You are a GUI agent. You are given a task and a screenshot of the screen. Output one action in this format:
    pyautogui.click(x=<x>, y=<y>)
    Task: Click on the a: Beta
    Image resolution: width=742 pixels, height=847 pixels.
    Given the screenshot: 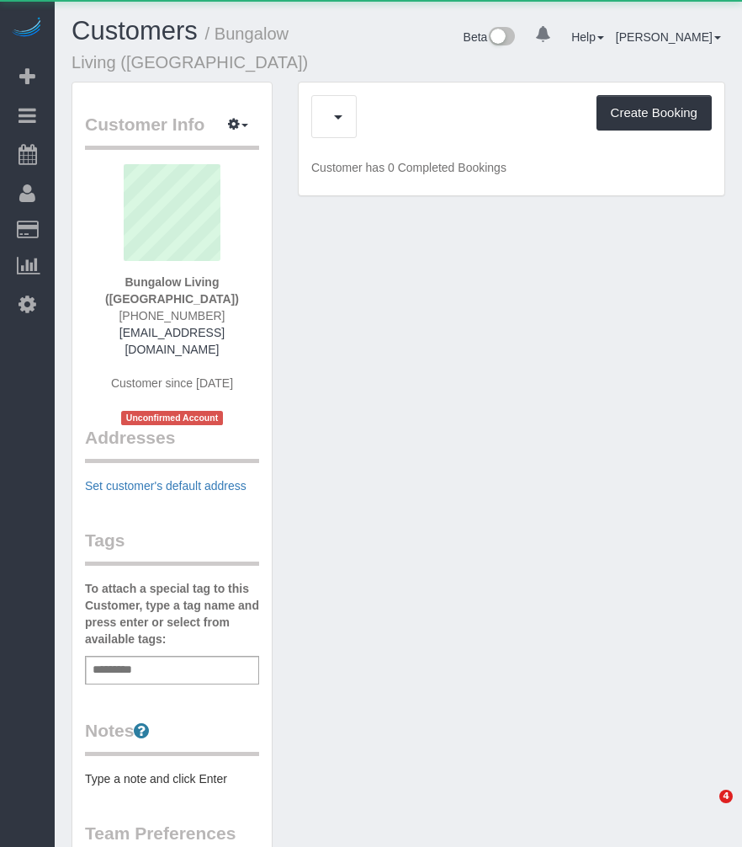 What is the action you would take?
    pyautogui.click(x=490, y=37)
    